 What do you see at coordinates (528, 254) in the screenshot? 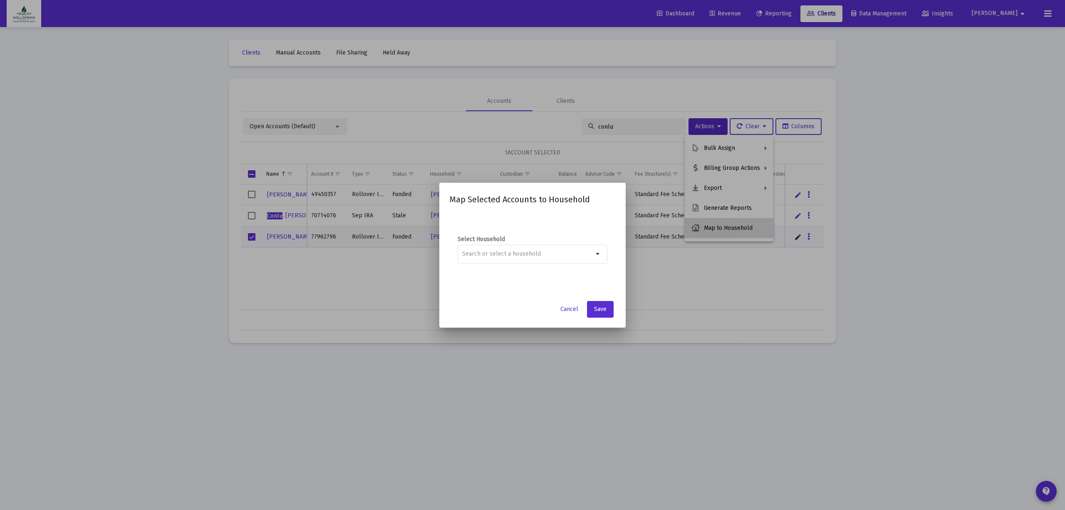
I see `input: Search or select a household` at bounding box center [528, 254].